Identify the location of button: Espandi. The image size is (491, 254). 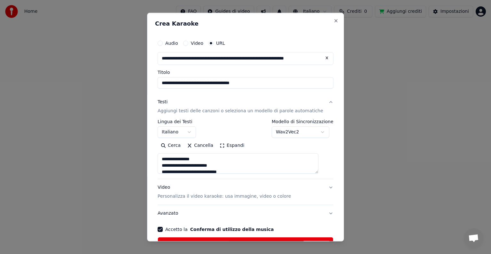
(232, 145).